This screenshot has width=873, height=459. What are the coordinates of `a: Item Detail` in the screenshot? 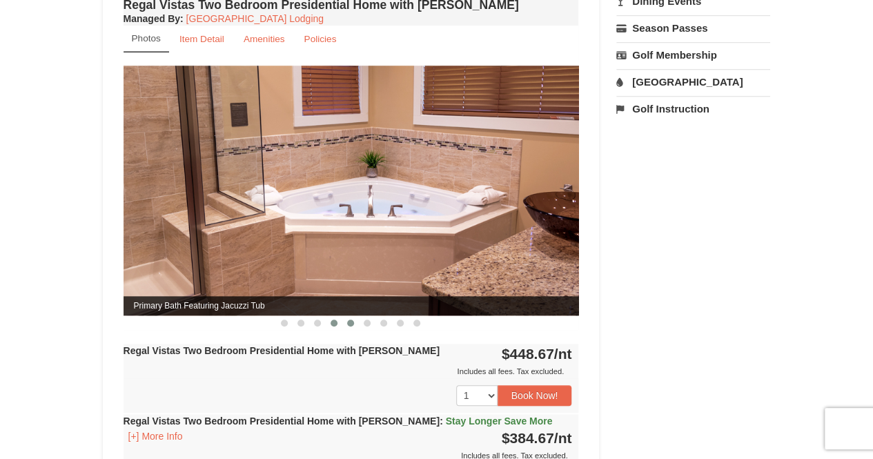 It's located at (202, 39).